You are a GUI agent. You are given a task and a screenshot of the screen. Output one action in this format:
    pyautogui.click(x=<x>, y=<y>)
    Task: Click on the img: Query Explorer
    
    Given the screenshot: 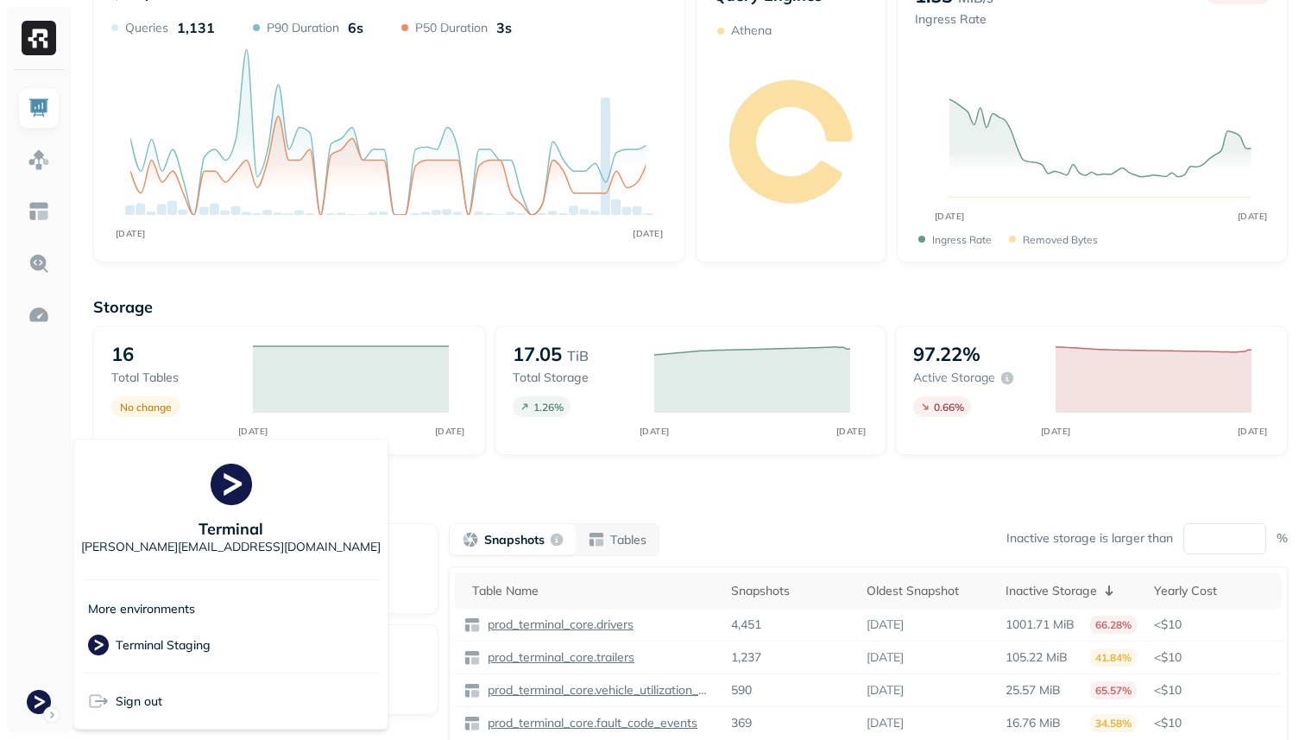 What is the action you would take?
    pyautogui.click(x=39, y=263)
    